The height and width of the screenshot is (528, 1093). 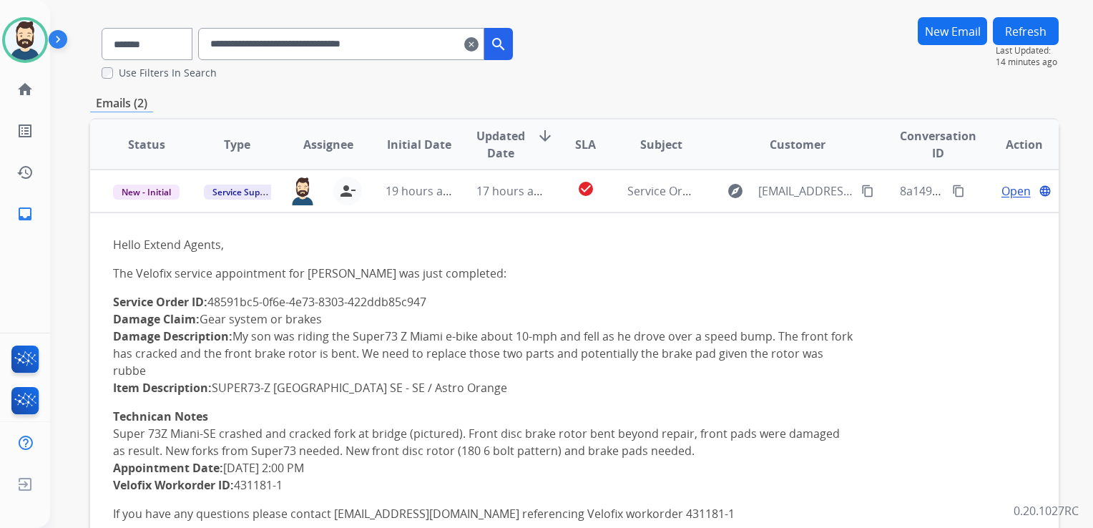 I want to click on span: Conversation ID, so click(x=938, y=145).